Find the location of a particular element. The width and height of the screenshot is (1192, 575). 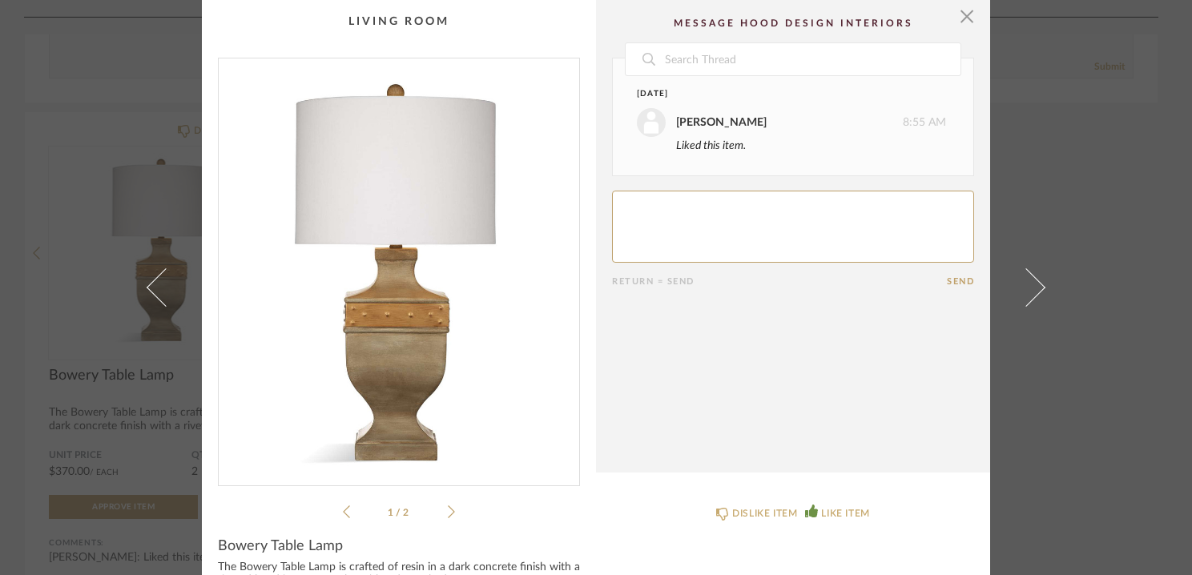

div: DISLIKE ITEM is located at coordinates (764, 513).